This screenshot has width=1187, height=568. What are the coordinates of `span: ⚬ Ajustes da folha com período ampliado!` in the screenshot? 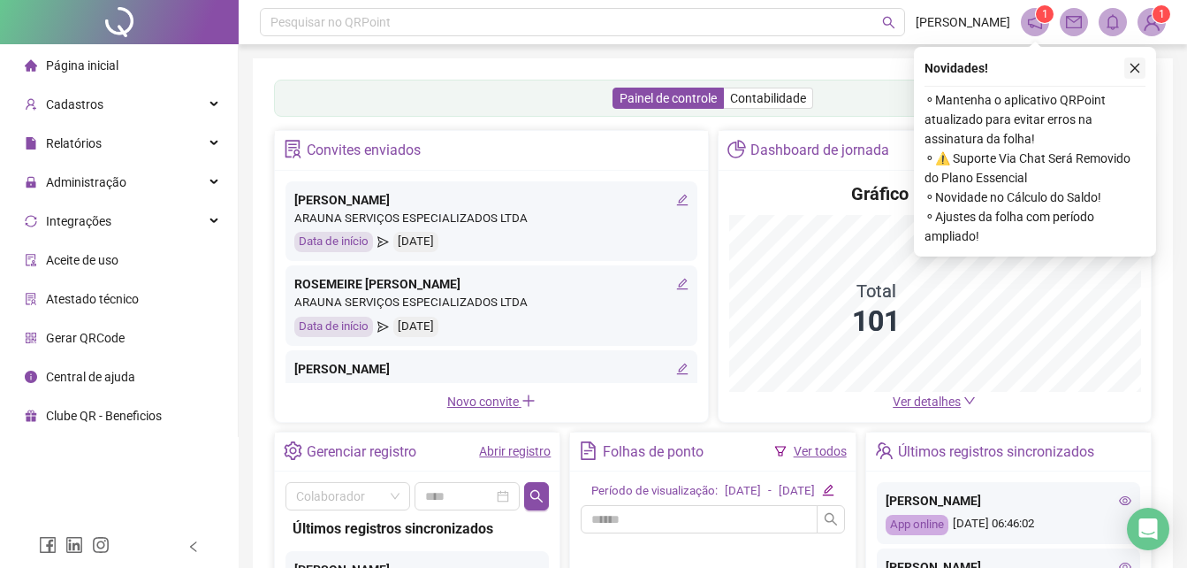 It's located at (1035, 226).